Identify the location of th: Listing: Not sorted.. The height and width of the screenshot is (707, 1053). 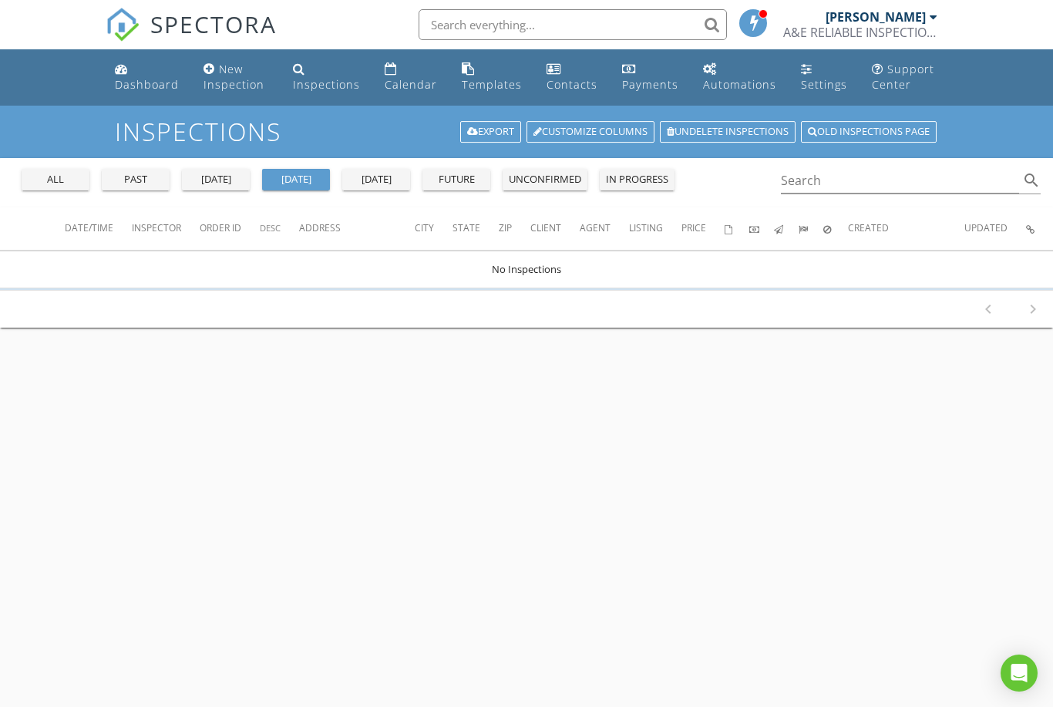
(655, 229).